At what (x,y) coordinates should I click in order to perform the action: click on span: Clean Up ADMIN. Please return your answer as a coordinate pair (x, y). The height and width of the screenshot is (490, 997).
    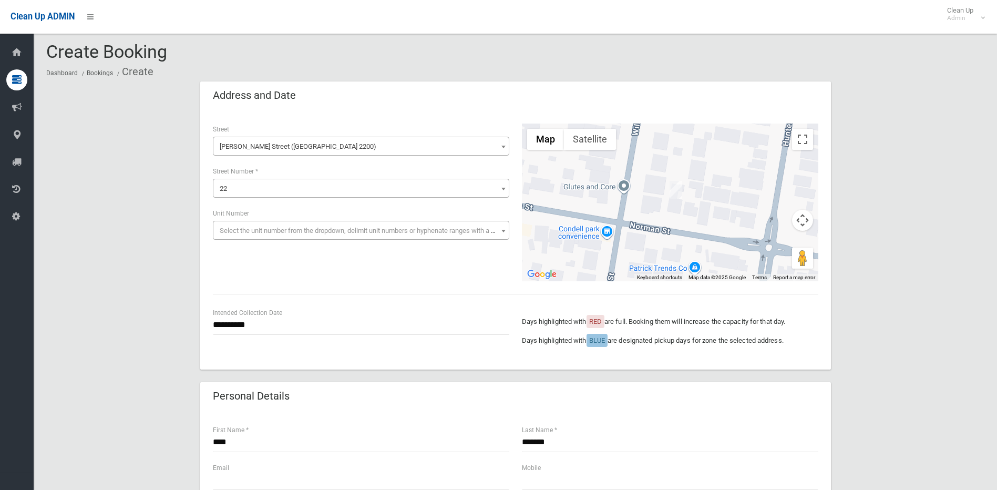
    Looking at the image, I should click on (43, 16).